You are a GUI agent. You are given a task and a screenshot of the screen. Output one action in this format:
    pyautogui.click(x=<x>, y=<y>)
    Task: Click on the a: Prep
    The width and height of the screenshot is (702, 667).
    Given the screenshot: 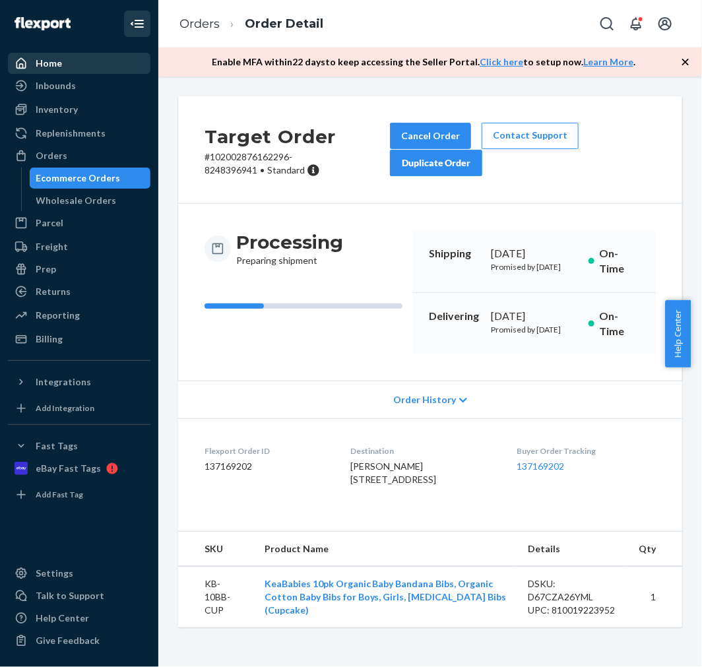 What is the action you would take?
    pyautogui.click(x=79, y=269)
    